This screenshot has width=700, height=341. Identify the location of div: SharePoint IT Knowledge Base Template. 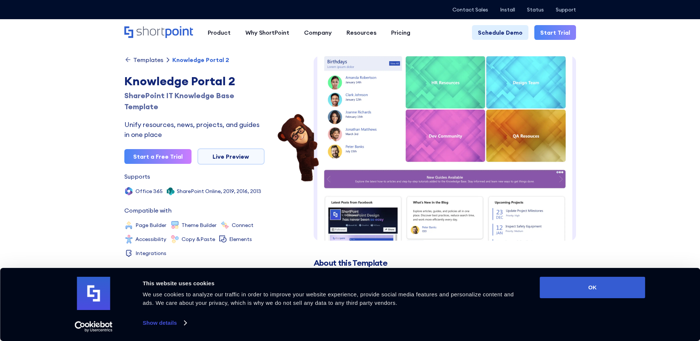
(194, 101).